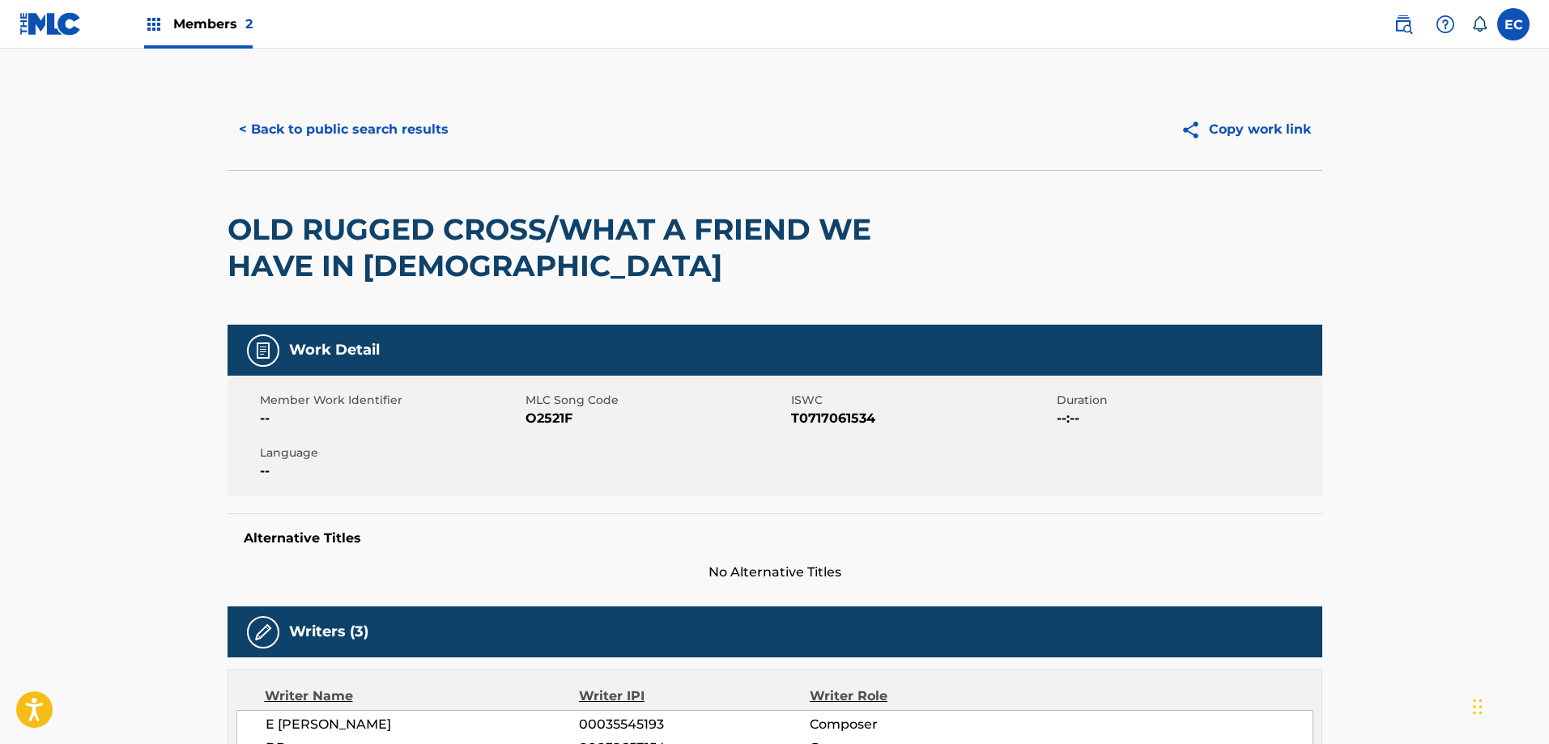  What do you see at coordinates (922, 419) in the screenshot?
I see `span: T0717061534` at bounding box center [922, 419].